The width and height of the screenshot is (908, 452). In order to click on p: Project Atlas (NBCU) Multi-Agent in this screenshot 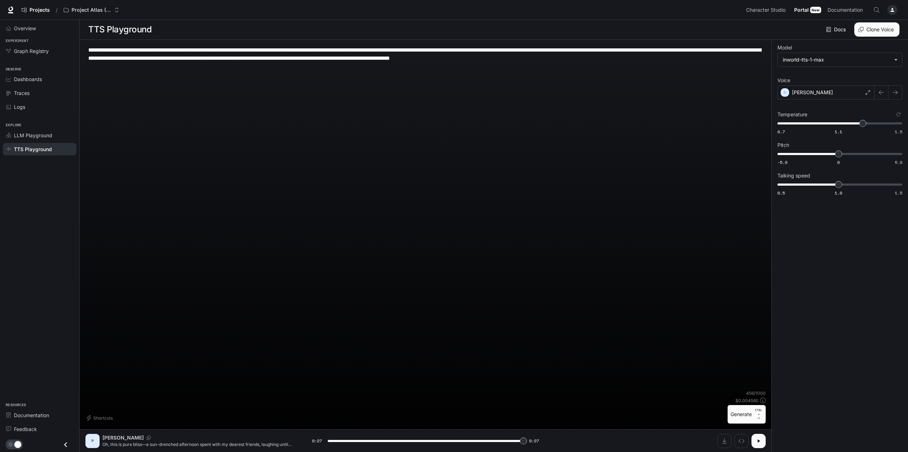, I will do `click(91, 10)`.